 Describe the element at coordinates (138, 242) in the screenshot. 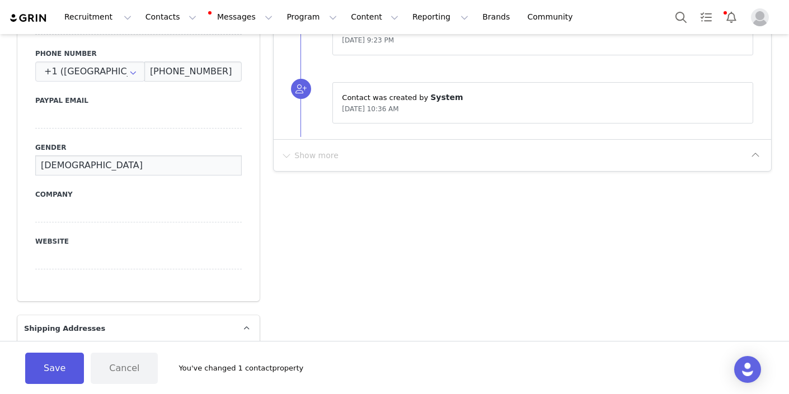

I see `label: Website` at that location.